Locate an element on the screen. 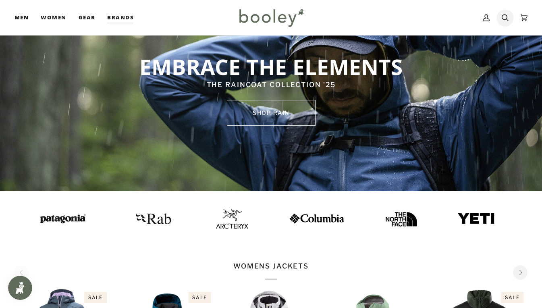  span: Gear is located at coordinates (87, 18).